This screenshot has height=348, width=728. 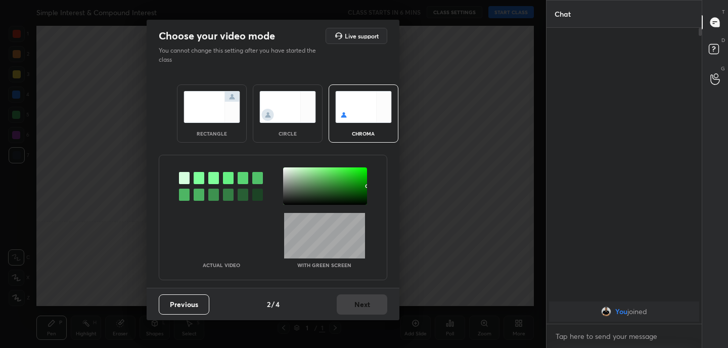 What do you see at coordinates (637, 311) in the screenshot?
I see `span: joined` at bounding box center [637, 311].